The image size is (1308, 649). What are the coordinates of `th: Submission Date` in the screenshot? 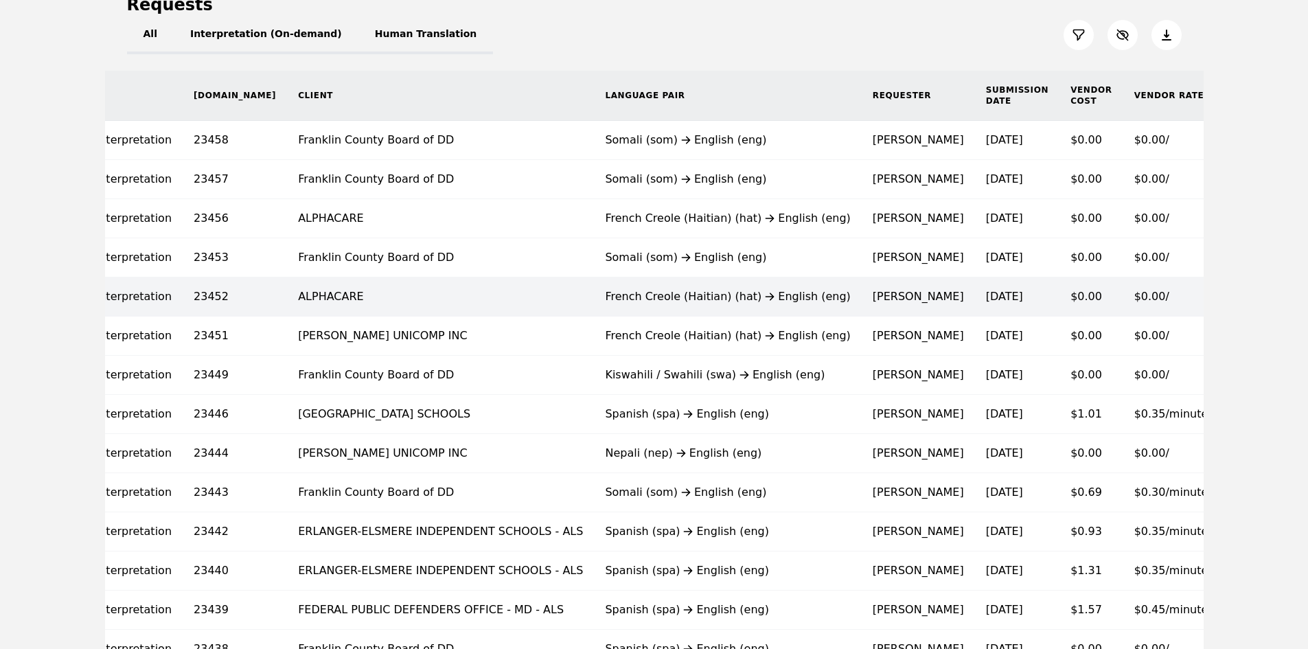 It's located at (1017, 95).